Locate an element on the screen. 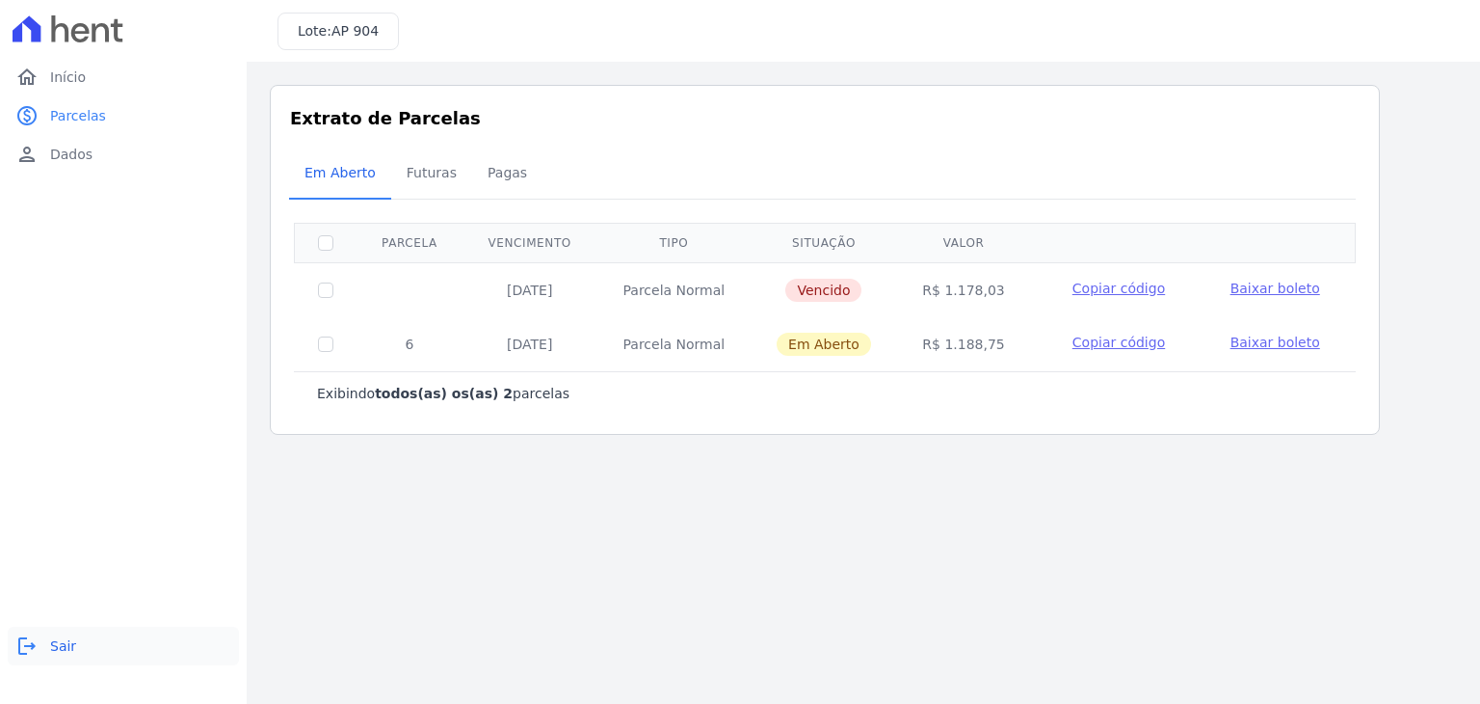  span: Início is located at coordinates (67, 77).